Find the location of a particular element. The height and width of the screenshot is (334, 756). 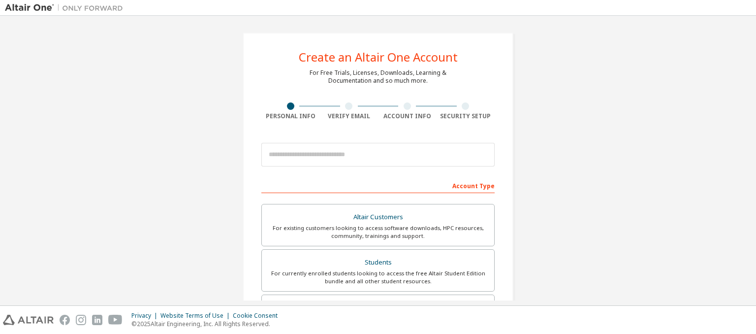

div: Verify Email is located at coordinates (349, 116).